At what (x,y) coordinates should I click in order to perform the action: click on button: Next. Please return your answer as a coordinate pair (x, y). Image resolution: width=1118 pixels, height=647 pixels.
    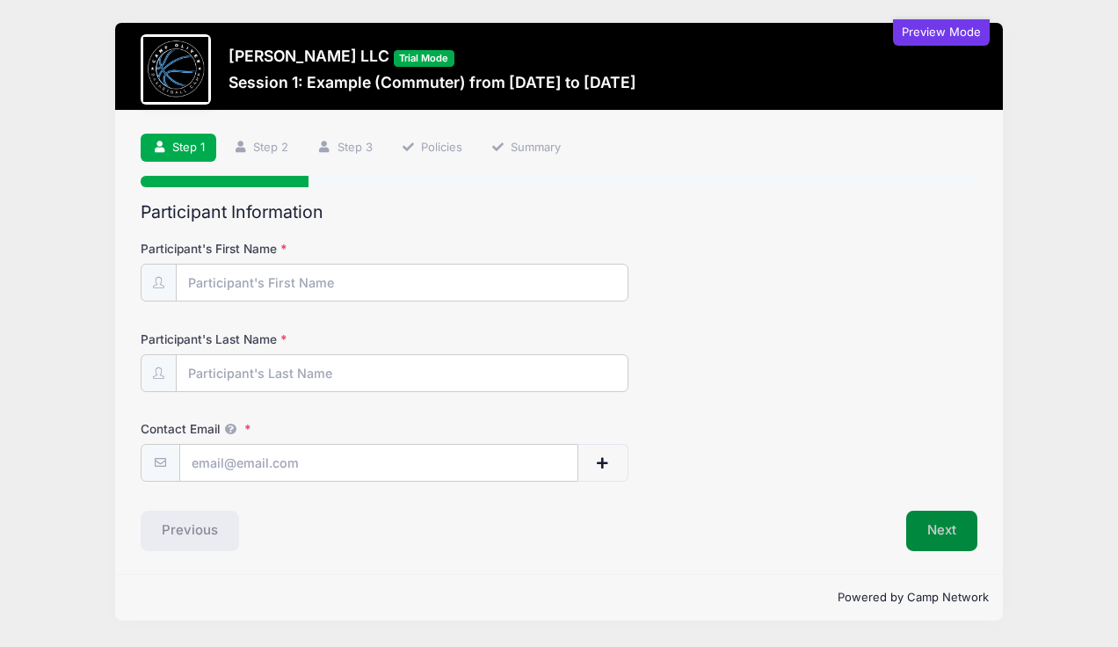
    Looking at the image, I should click on (941, 531).